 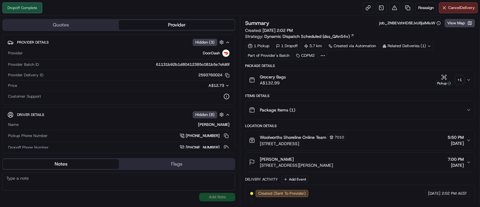 What do you see at coordinates (261, 179) in the screenshot?
I see `div: Delivery Activity` at bounding box center [261, 179].